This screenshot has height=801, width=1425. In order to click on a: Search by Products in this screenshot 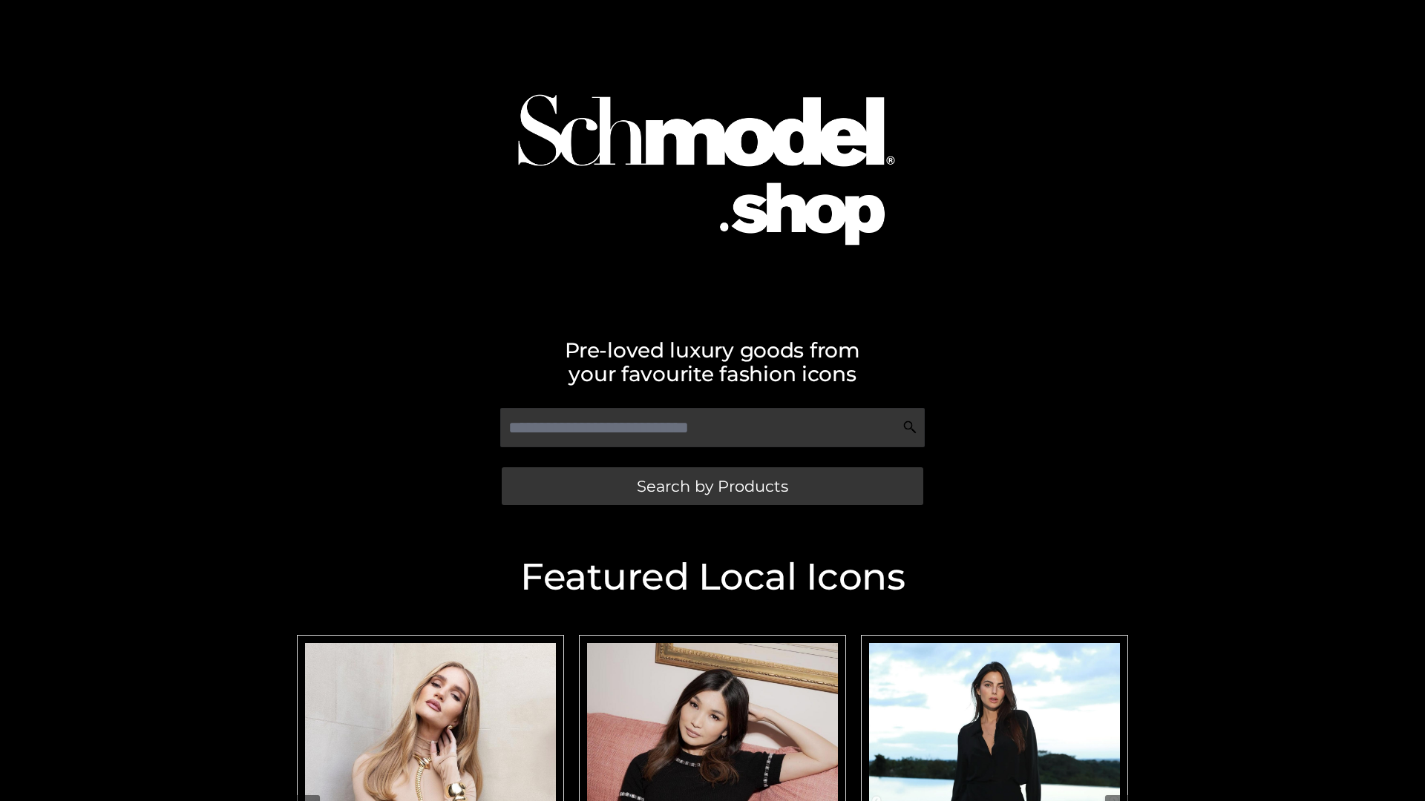, I will do `click(712, 486)`.